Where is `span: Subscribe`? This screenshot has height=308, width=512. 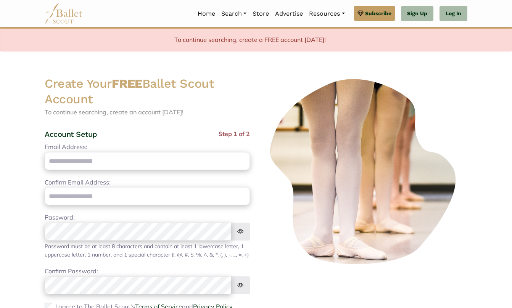
span: Subscribe is located at coordinates (378, 13).